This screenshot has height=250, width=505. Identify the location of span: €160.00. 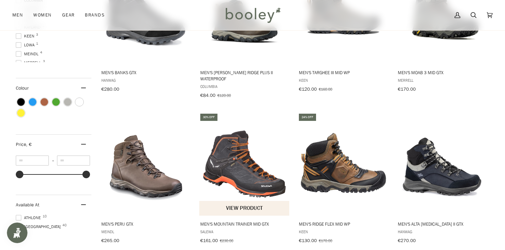
(326, 89).